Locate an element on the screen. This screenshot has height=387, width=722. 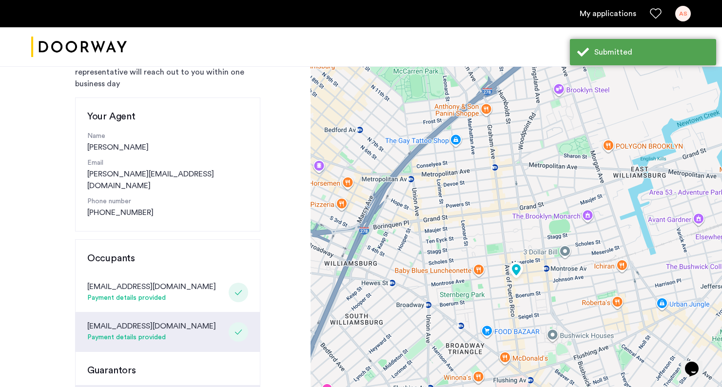
a: Favorites is located at coordinates (656, 14).